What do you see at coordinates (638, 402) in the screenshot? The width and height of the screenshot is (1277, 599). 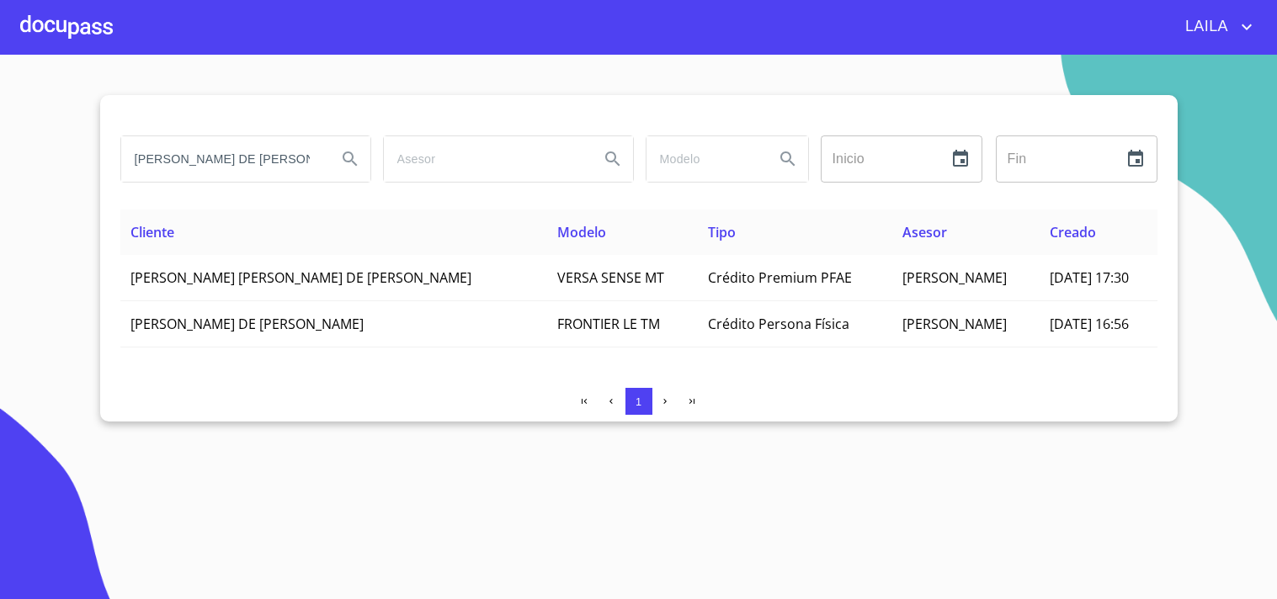 I see `span: 1` at bounding box center [638, 402].